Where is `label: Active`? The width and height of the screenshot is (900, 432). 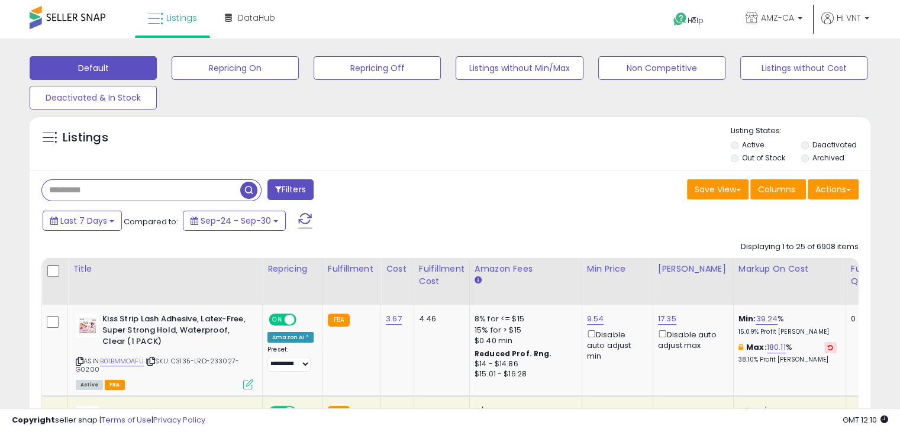 label: Active is located at coordinates (753, 144).